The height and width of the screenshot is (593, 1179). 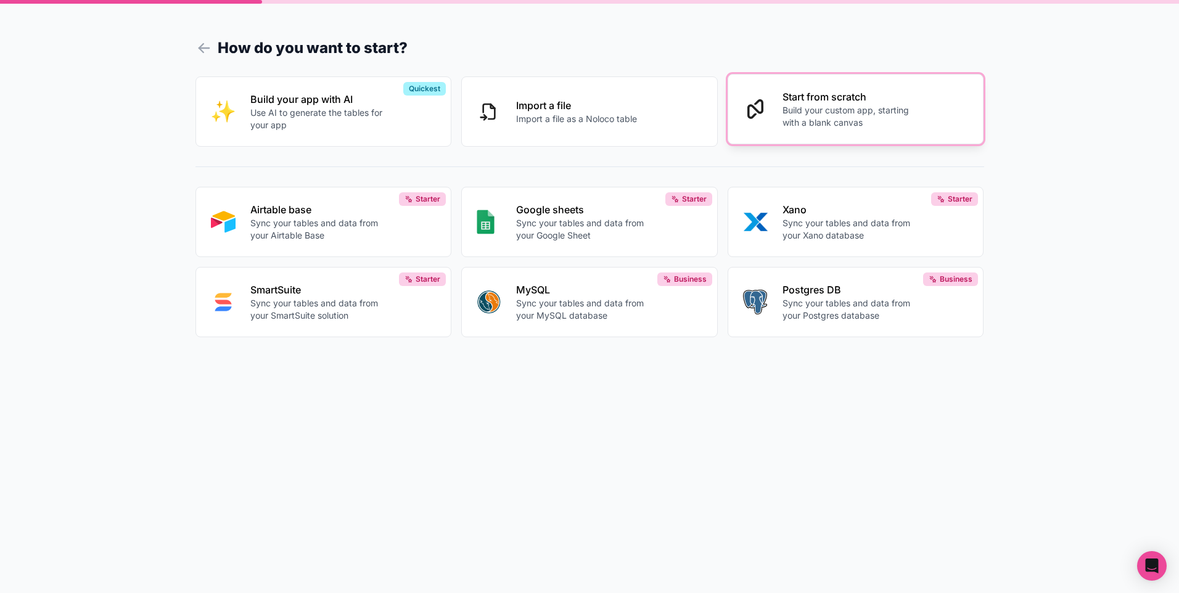 What do you see at coordinates (324, 222) in the screenshot?
I see `button: AIRTABLEAirtable baseSync your tables and data from your Airtable BaseStarter` at bounding box center [324, 222].